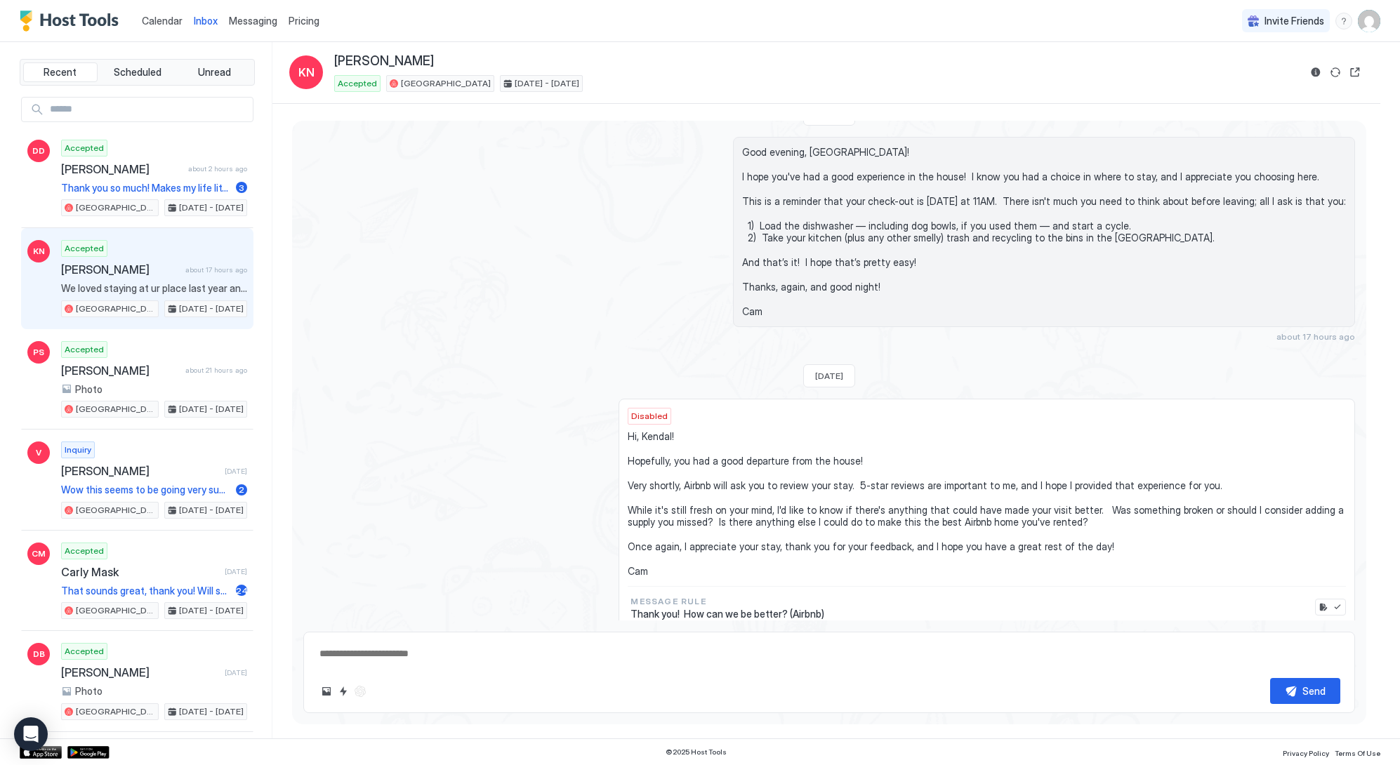  I want to click on span: Message Rule, so click(727, 602).